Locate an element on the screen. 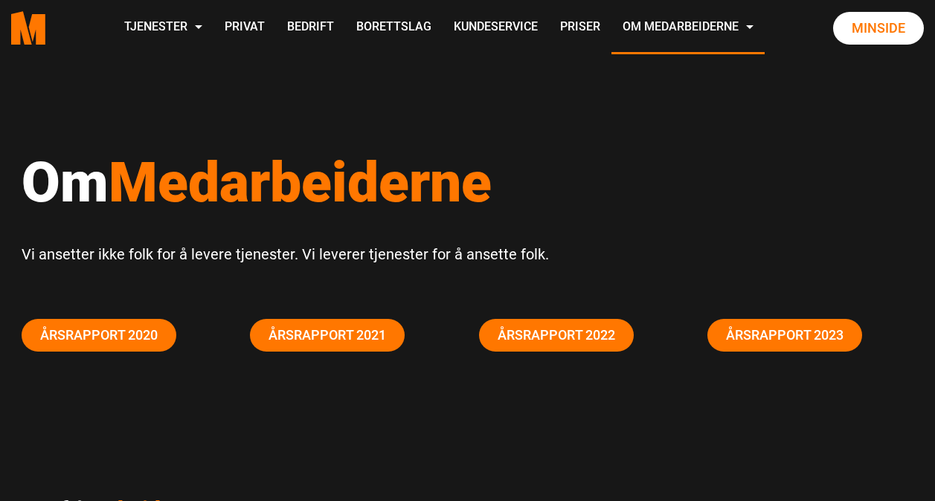  p: Vi ansetter ikke folk for å levere tjenester. Vi leverer tjenester for å ansette folk. is located at coordinates (468, 254).